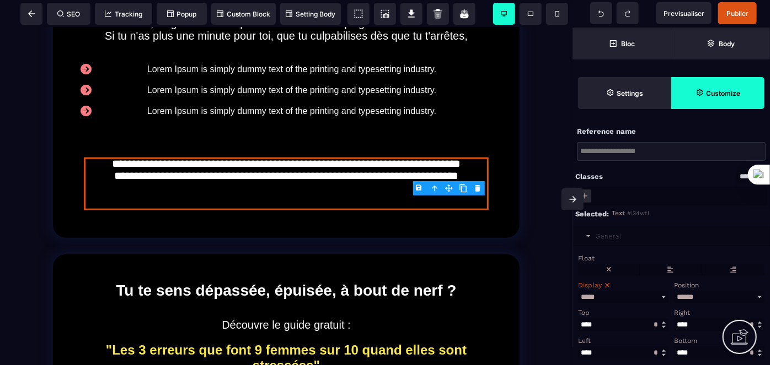 This screenshot has height=365, width=770. What do you see at coordinates (621, 44) in the screenshot?
I see `span: Open Blocks` at bounding box center [621, 44].